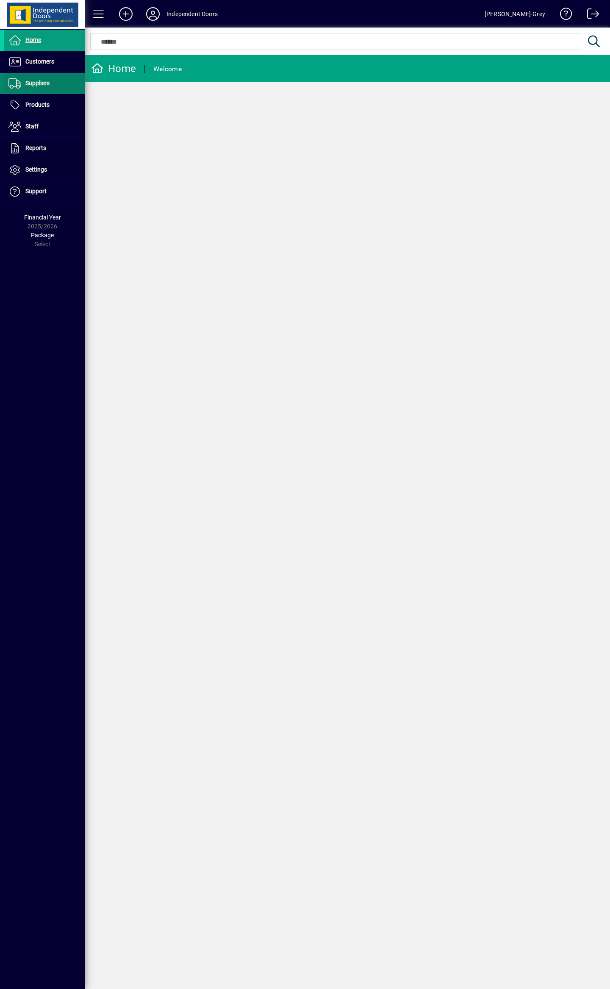 This screenshot has height=989, width=610. Describe the element at coordinates (590, 15) in the screenshot. I see `a: Logout` at that location.